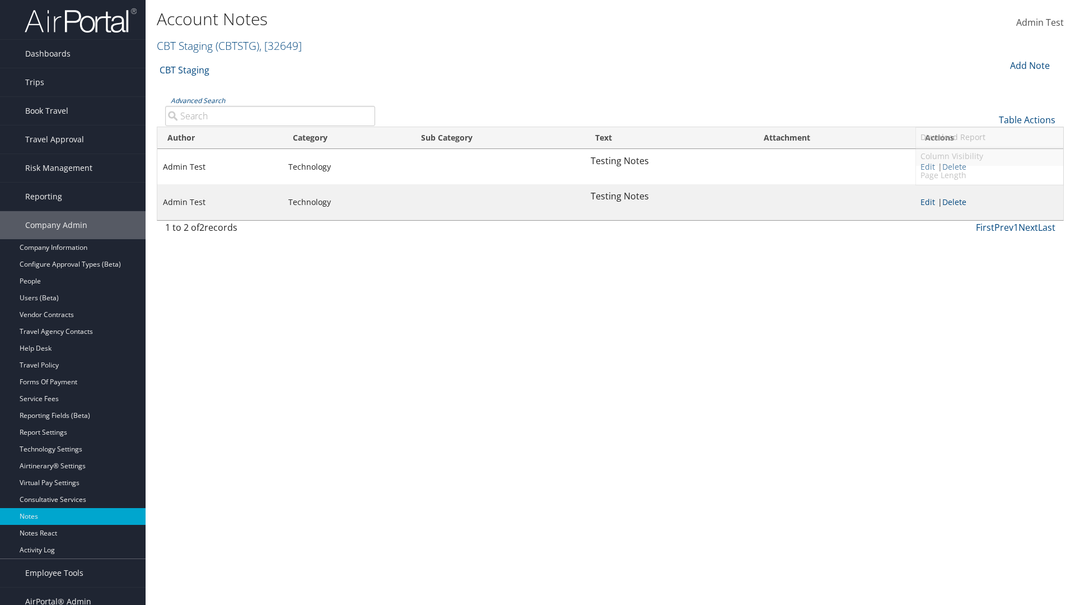  I want to click on span: Employee Tools, so click(54, 573).